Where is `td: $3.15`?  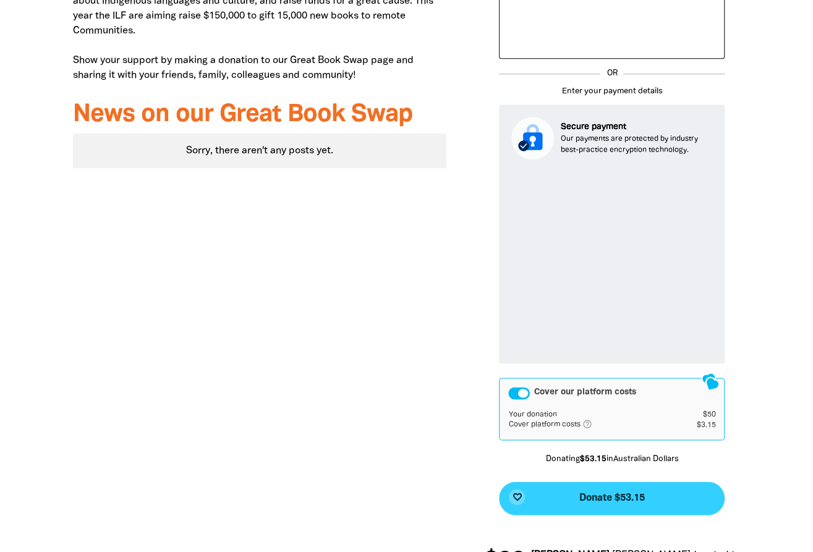
td: $3.15 is located at coordinates (696, 425).